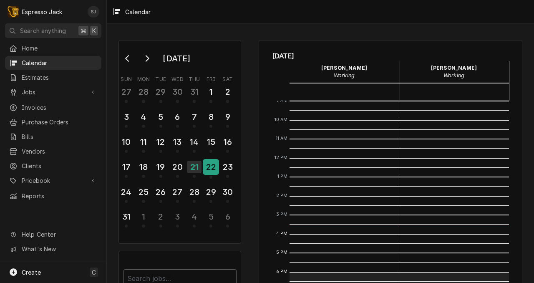 Image resolution: width=534 pixels, height=283 pixels. What do you see at coordinates (53, 151) in the screenshot?
I see `a: Vendors` at bounding box center [53, 151].